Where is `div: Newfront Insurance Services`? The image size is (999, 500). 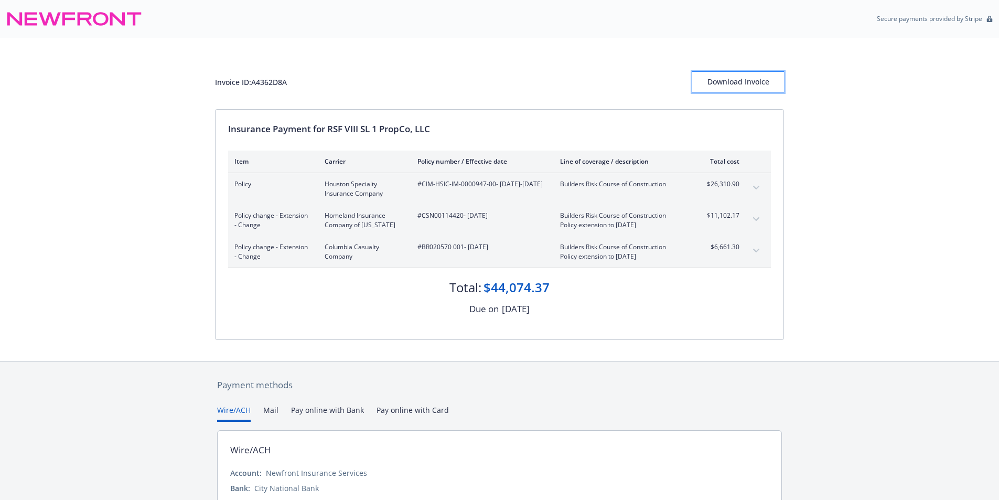
div: Newfront Insurance Services is located at coordinates (316, 472).